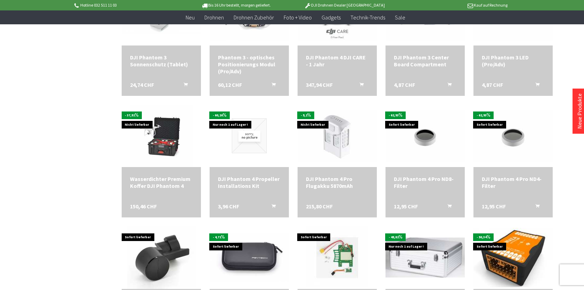 This screenshot has height=290, width=584. Describe the element at coordinates (337, 61) in the screenshot. I see `div: DJI Phantom 4 DJI CARE - 1 Jahr` at that location.